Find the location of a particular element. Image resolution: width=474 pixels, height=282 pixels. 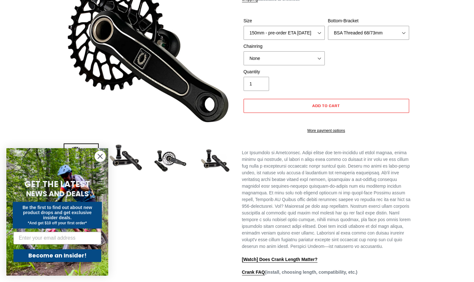

span: Add to cart is located at coordinates (326, 105).